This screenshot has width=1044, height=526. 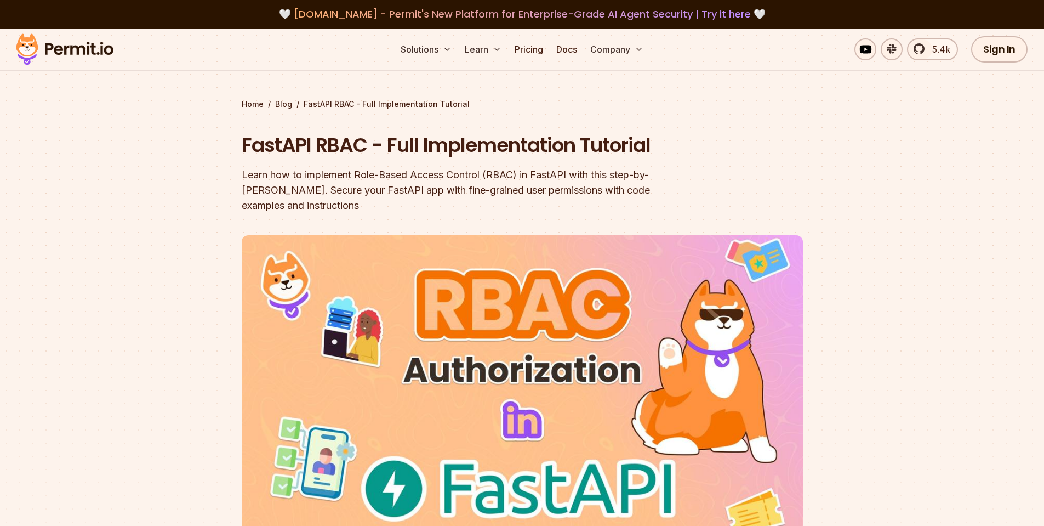 I want to click on a: 5.4k, so click(x=932, y=49).